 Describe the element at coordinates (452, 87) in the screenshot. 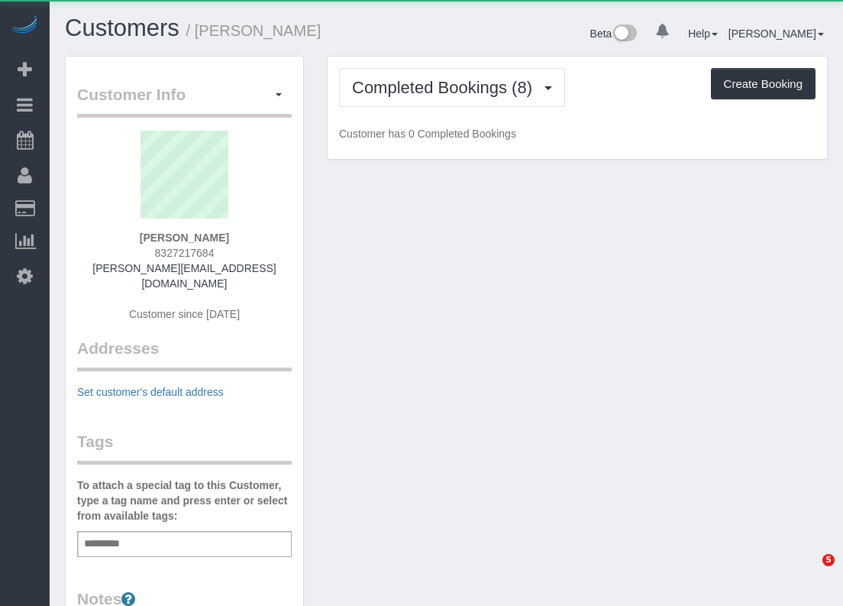

I see `button: Completed Bookings (8)` at that location.